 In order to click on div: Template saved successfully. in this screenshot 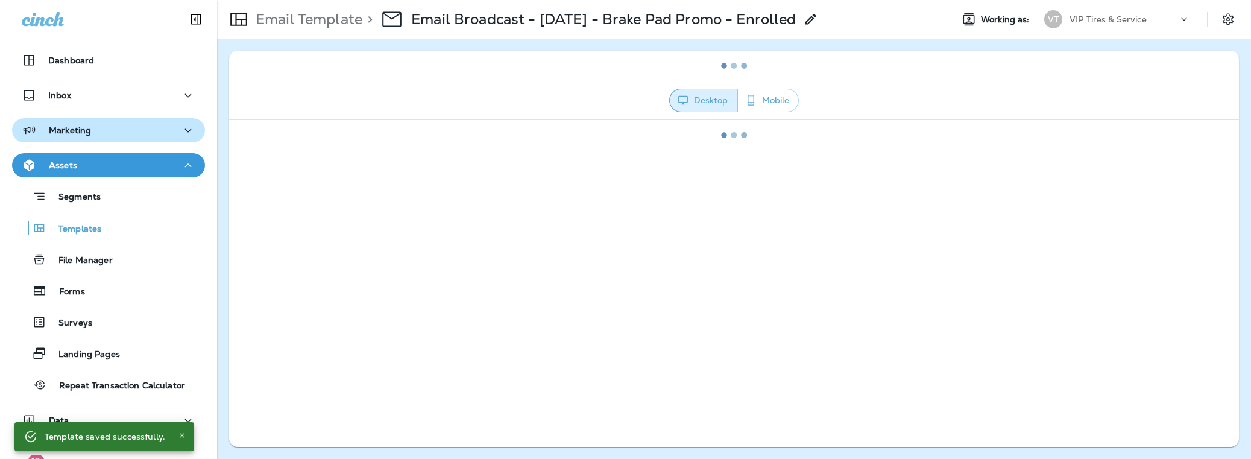, I will do `click(105, 436)`.